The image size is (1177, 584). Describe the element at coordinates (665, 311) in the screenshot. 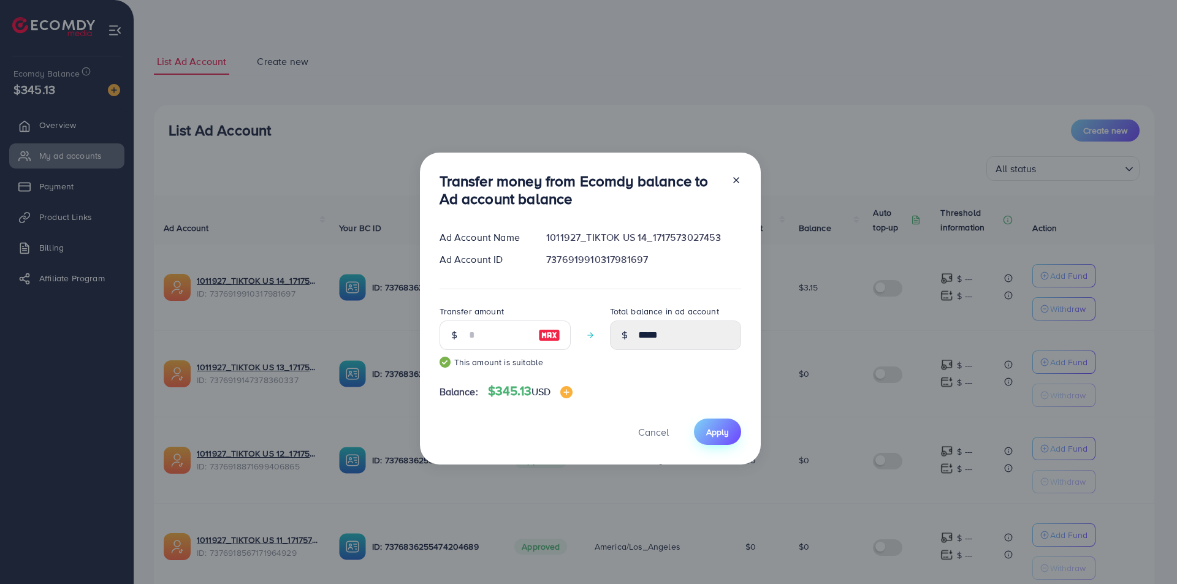

I see `label: Total balance in ad account` at that location.